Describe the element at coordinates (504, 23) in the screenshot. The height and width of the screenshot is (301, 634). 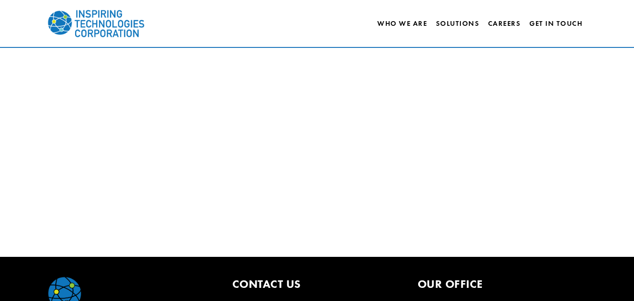
I see `a: Careers` at that location.